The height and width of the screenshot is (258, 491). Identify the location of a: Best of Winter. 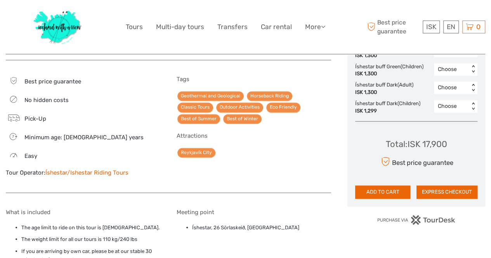
(242, 119).